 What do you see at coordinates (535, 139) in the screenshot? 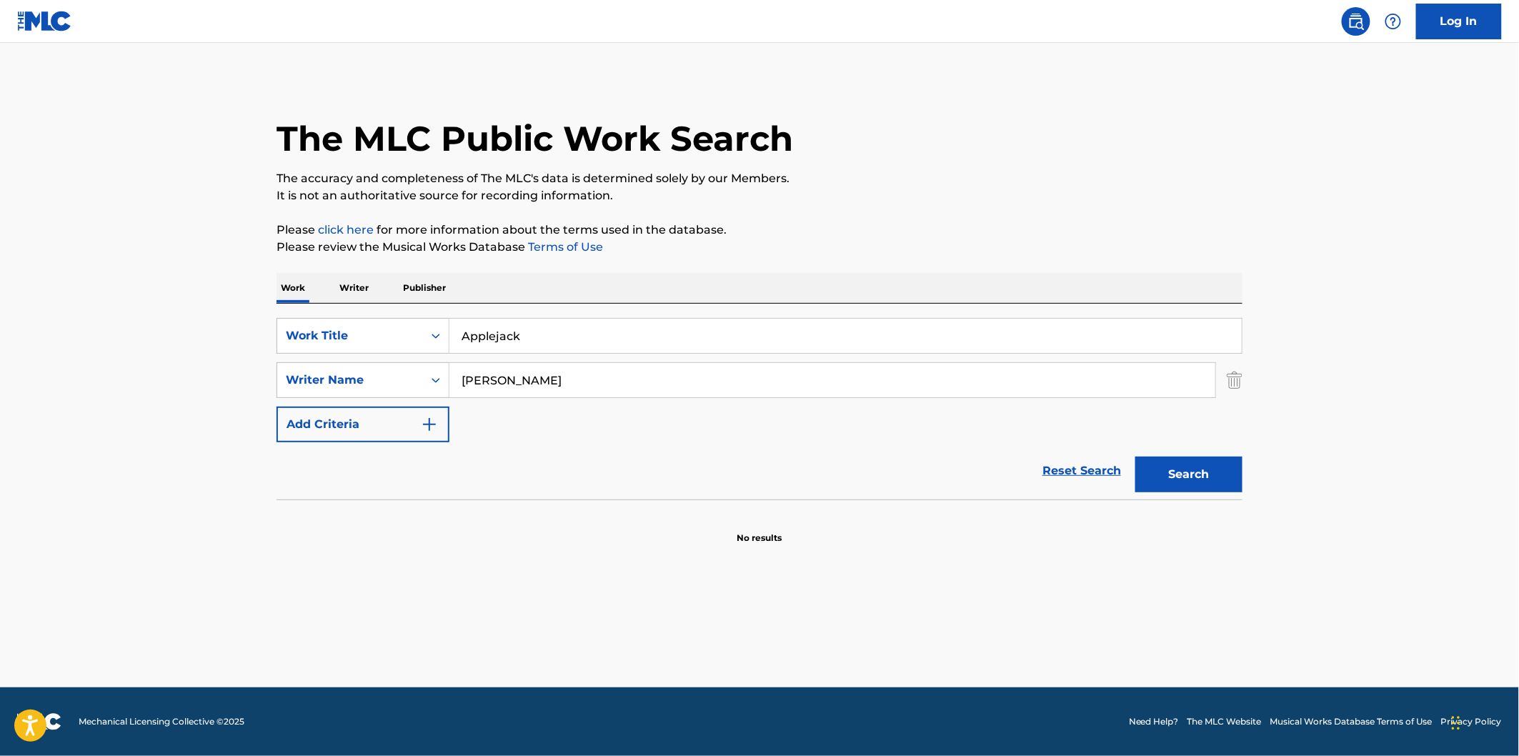
I see `h1: The MLC Public Work Search` at bounding box center [535, 139].